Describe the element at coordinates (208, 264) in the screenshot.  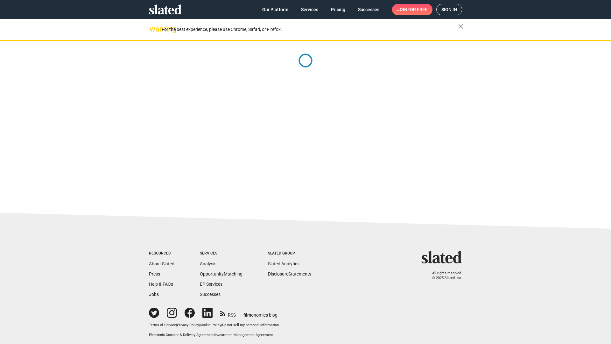
I see `a: Analysis` at that location.